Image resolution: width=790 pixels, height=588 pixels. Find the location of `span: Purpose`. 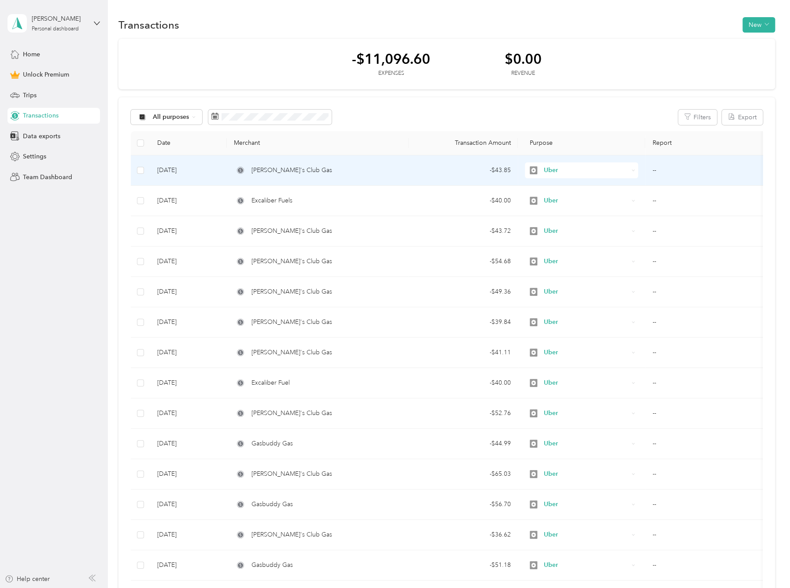

span: Purpose is located at coordinates (538, 143).